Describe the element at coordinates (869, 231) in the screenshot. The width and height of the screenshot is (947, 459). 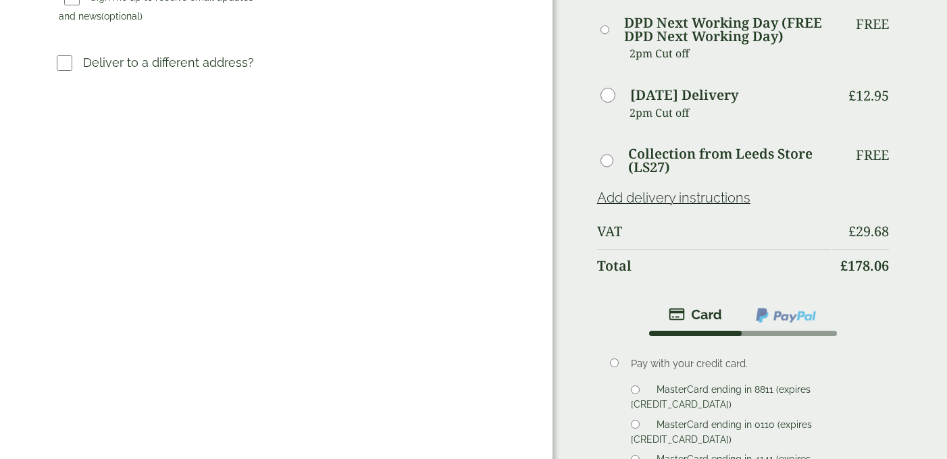
I see `bdi: 29.68` at that location.